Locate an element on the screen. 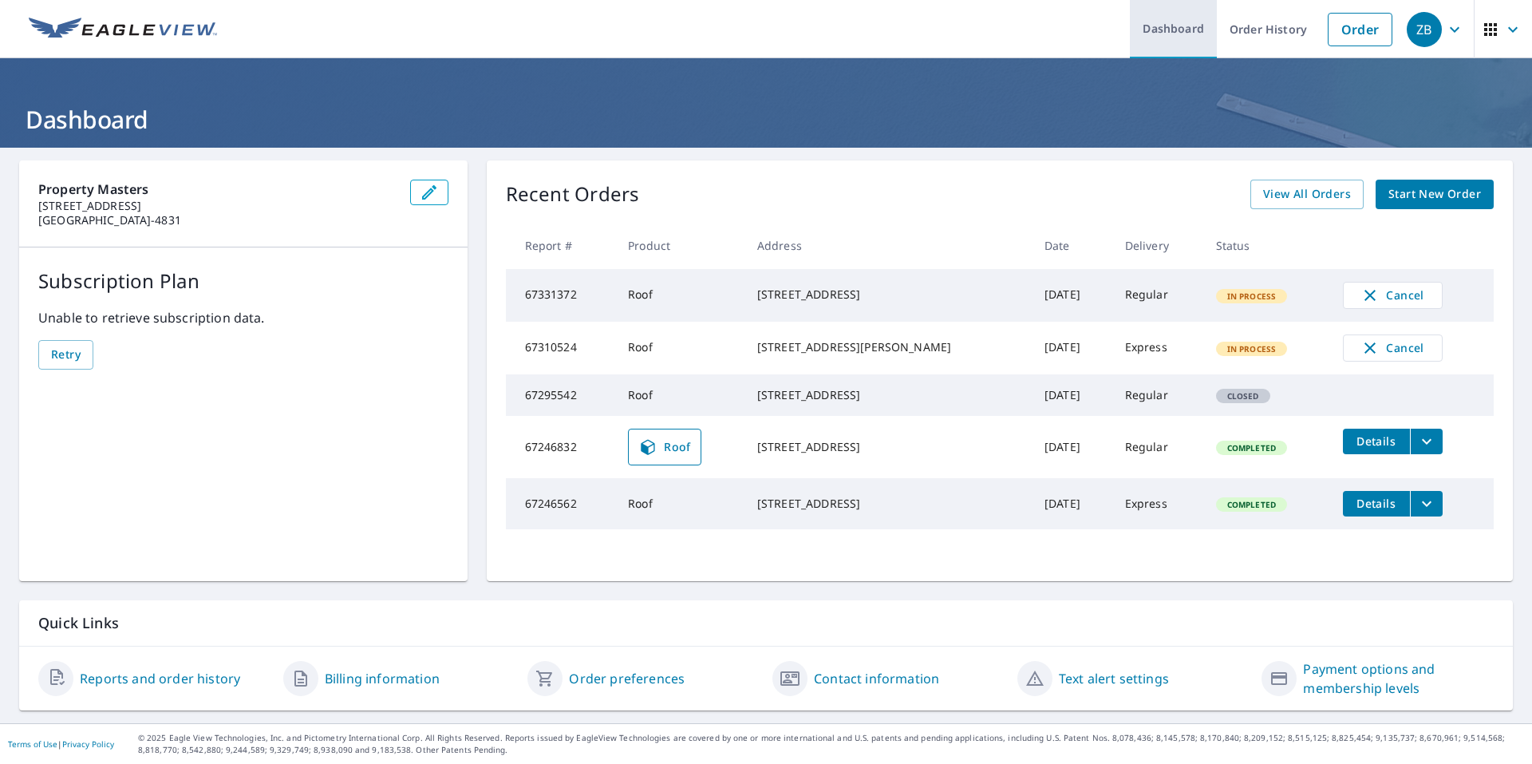  span: Roof is located at coordinates (665, 447).